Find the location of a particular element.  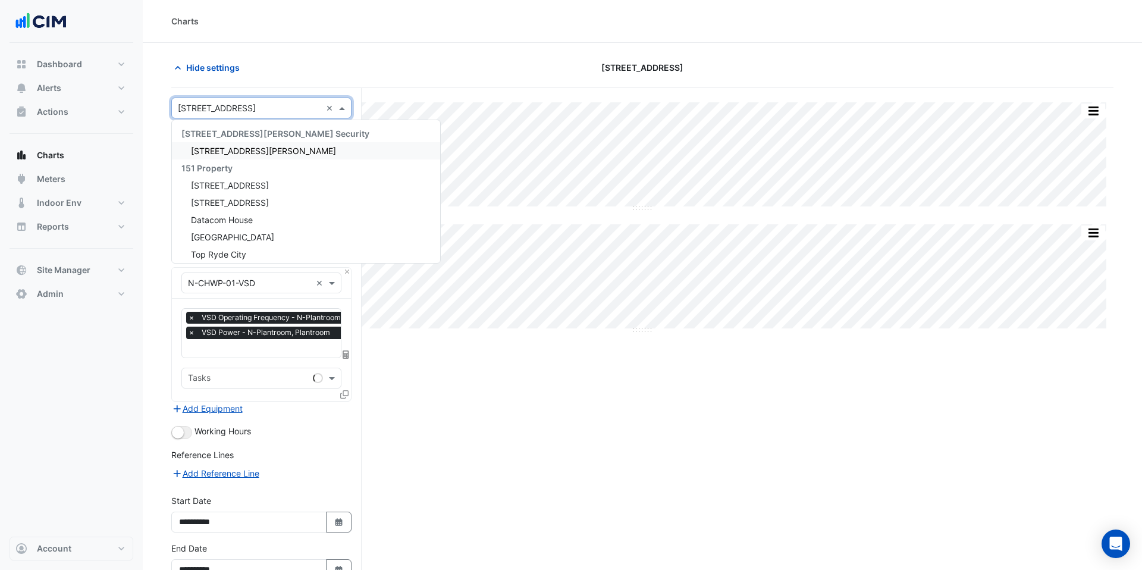

label: Start Date is located at coordinates (191, 500).